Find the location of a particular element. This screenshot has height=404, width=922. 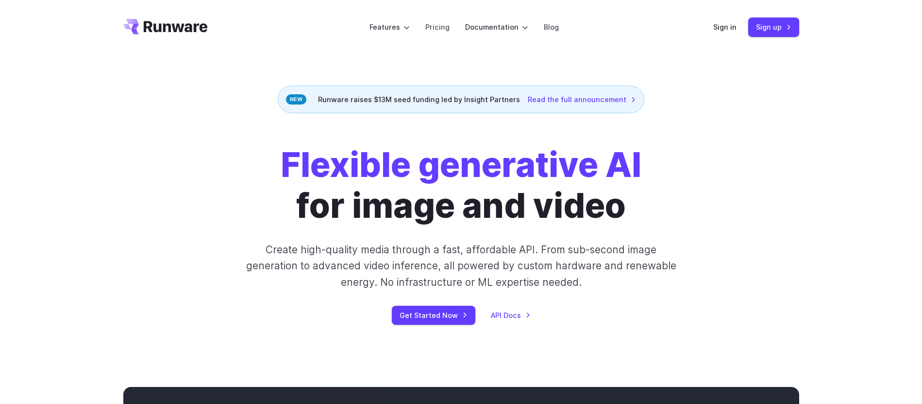

a: Read the full announcement is located at coordinates (582, 99).